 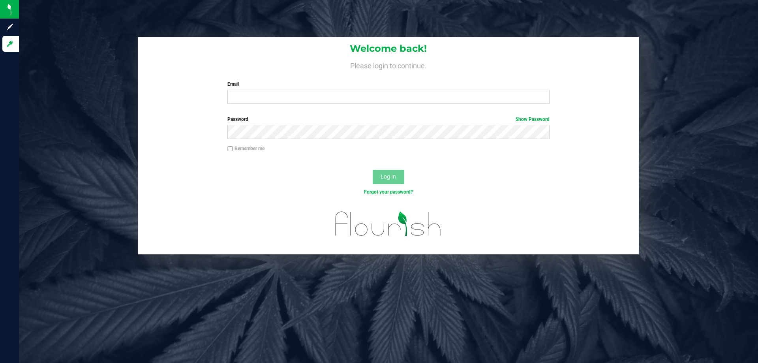 What do you see at coordinates (10, 44) in the screenshot?
I see `inline-svg: Log in` at bounding box center [10, 44].